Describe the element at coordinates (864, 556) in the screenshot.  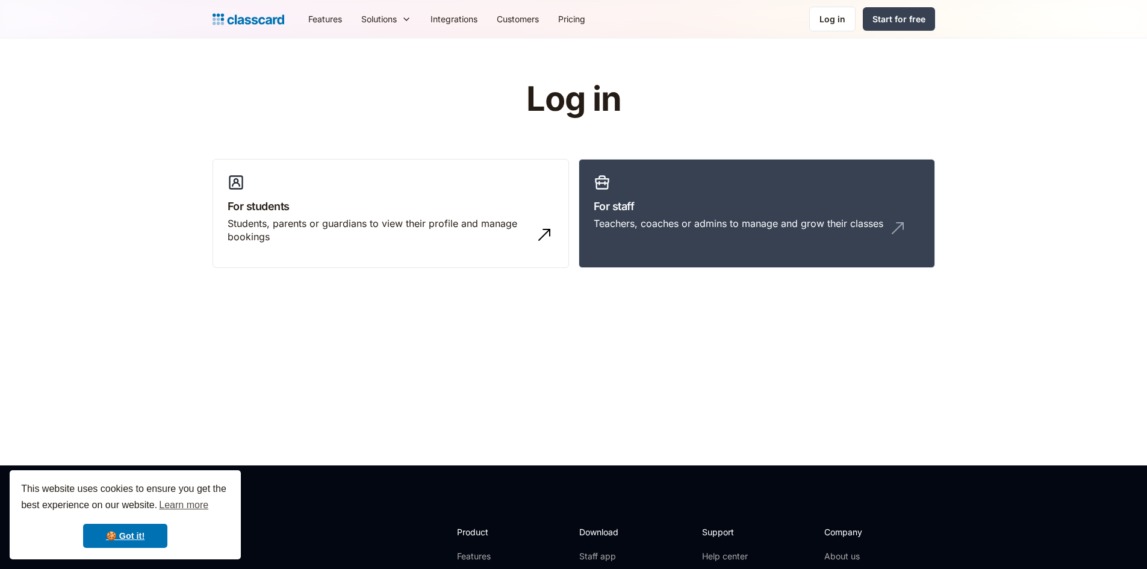
I see `a: About us` at that location.